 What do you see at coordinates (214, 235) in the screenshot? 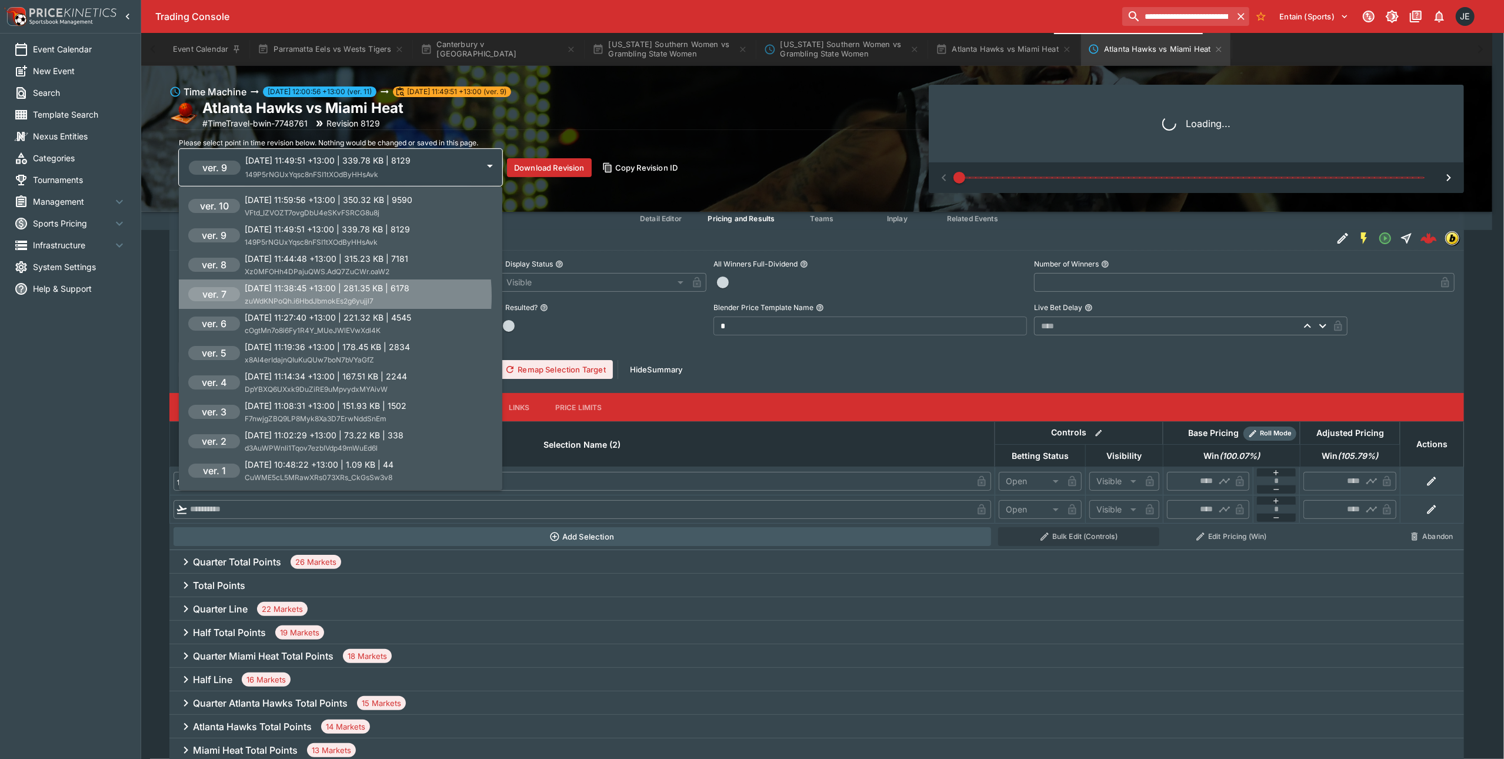
I see `h6: ver. 9` at bounding box center [214, 235].